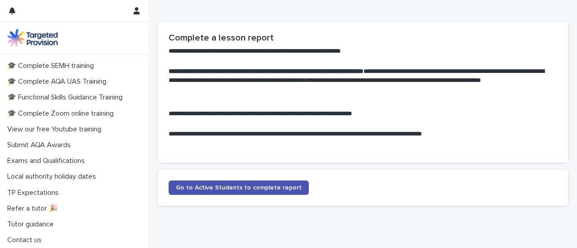  Describe the element at coordinates (363, 38) in the screenshot. I see `h2: Complete a lesson report` at that location.